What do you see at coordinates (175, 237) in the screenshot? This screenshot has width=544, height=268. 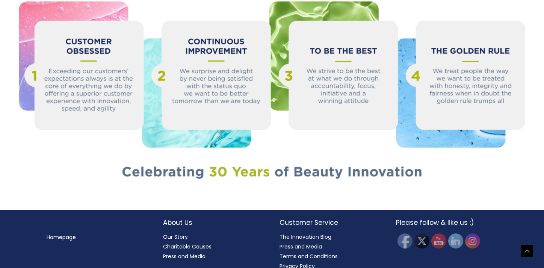 I see `a: Our Story` at bounding box center [175, 237].